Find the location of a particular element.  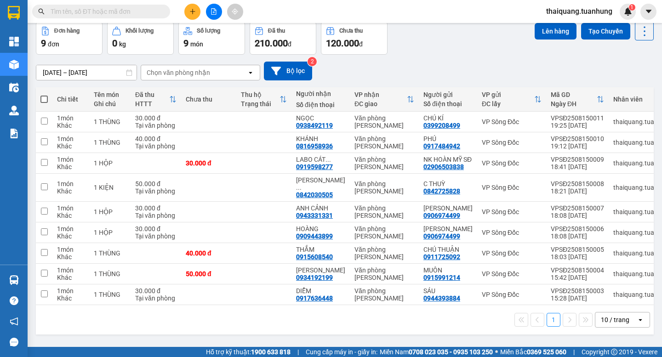

img: icon-new-feature is located at coordinates (628, 11).